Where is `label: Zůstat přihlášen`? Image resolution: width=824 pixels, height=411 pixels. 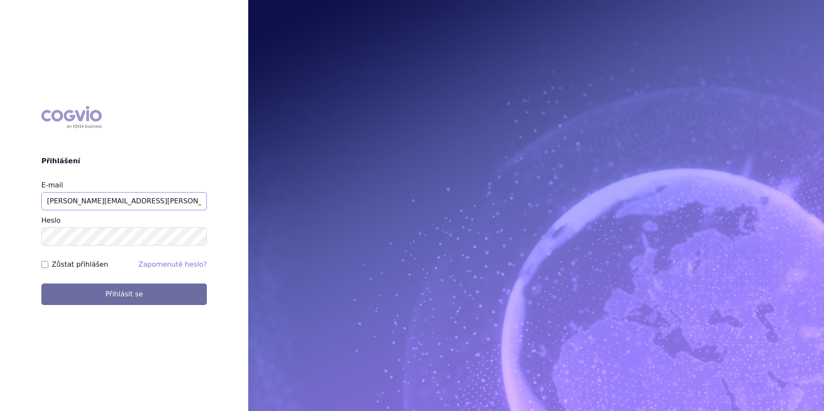
label: Zůstat přihlášen is located at coordinates (80, 265).